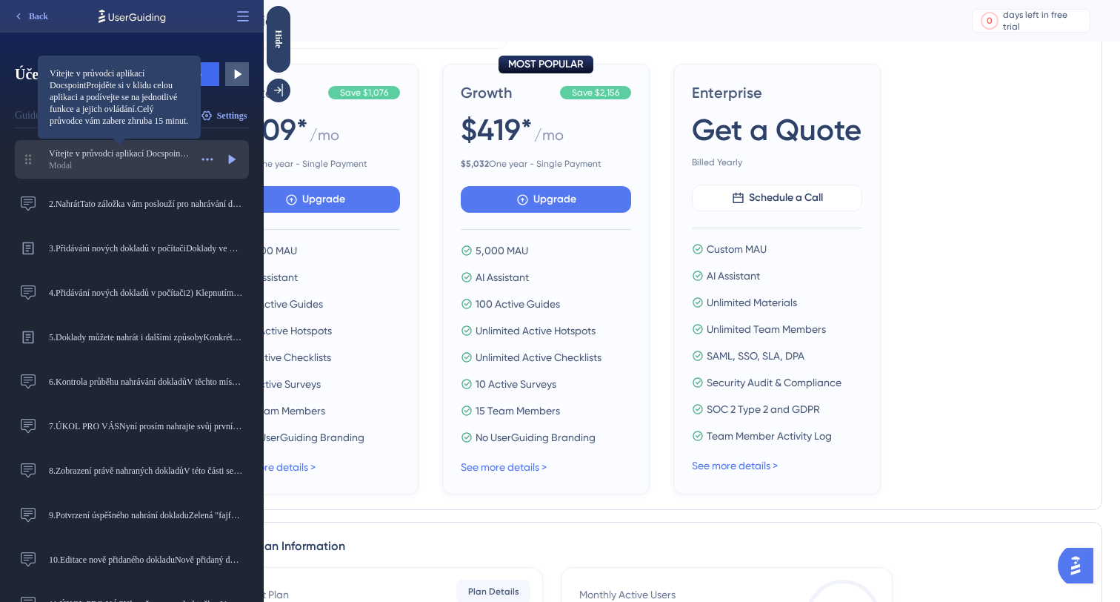 This screenshot has width=1120, height=602. Describe the element at coordinates (776, 130) in the screenshot. I see `span: Get a Quote` at that location.